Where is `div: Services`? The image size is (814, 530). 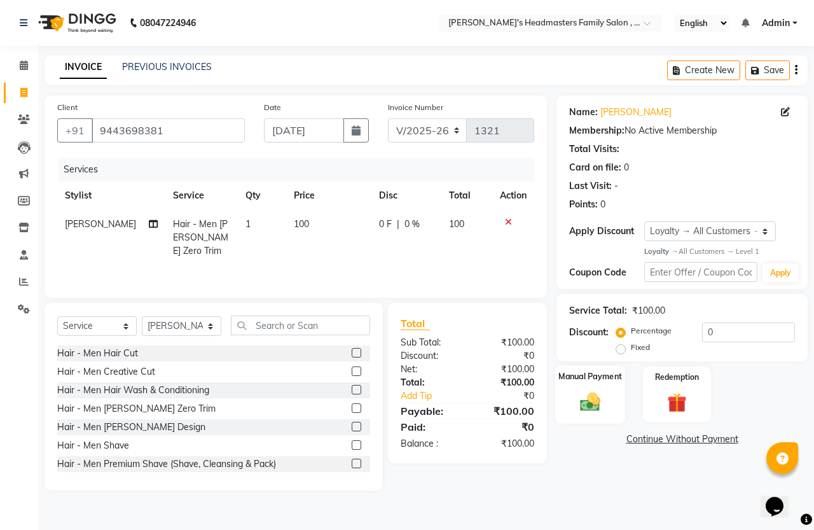
div: Services is located at coordinates (301, 169).